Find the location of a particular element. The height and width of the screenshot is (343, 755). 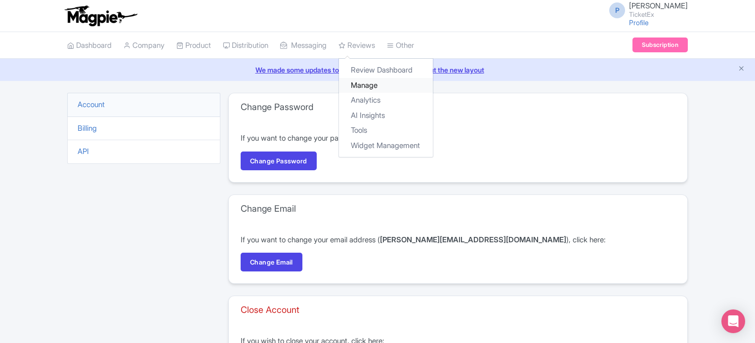

small: TicketEx is located at coordinates (658, 14).